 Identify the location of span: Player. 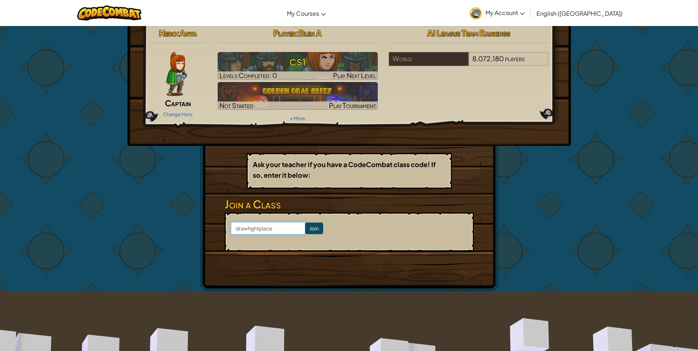
(285, 33).